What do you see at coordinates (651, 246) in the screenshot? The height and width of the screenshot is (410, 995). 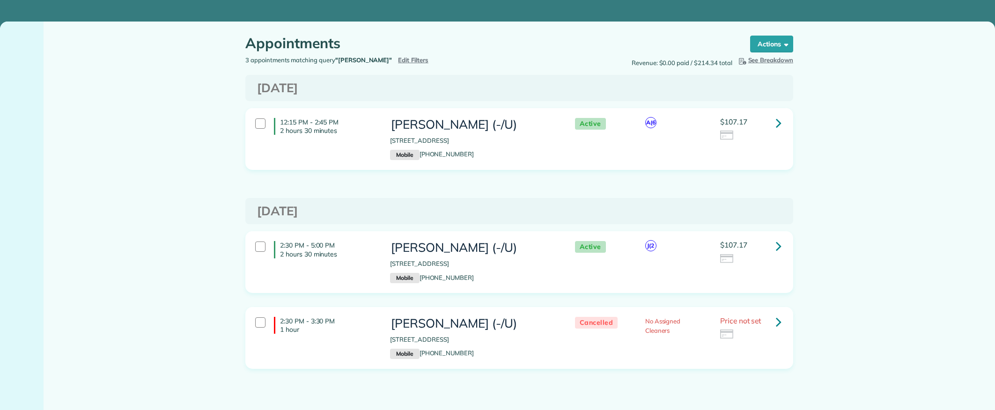 I see `span: J(2` at bounding box center [651, 246].